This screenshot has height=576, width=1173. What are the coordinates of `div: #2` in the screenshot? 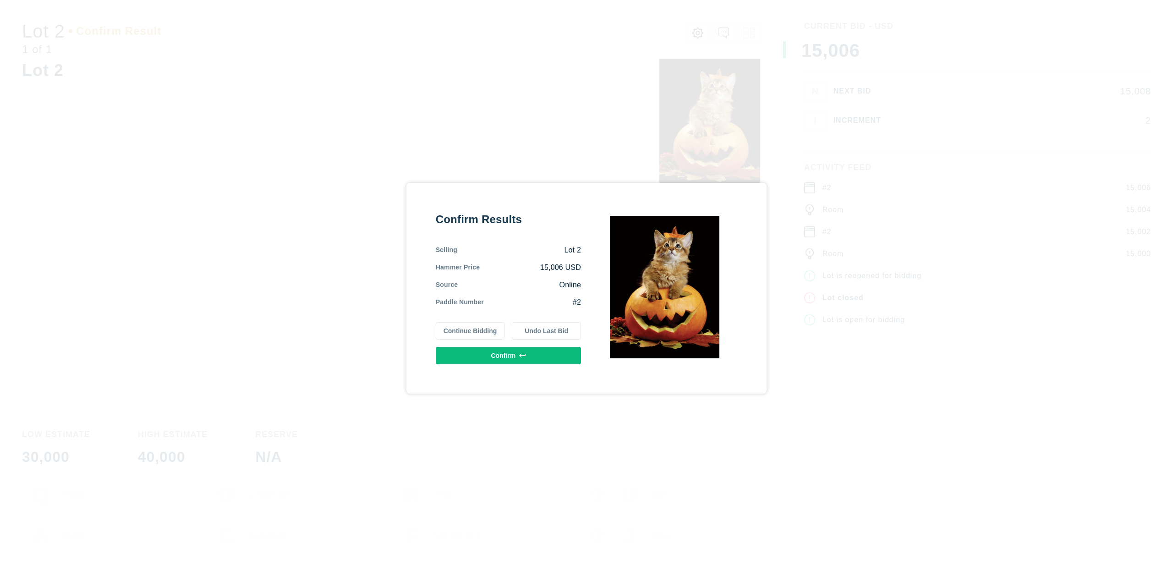 It's located at (532, 302).